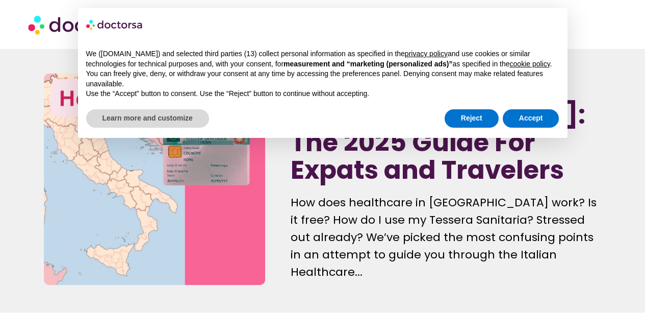 Image resolution: width=645 pixels, height=332 pixels. I want to click on p: You can freely give, deny, or withdraw your consent at any time by accessing the preferences pane..., so click(323, 79).